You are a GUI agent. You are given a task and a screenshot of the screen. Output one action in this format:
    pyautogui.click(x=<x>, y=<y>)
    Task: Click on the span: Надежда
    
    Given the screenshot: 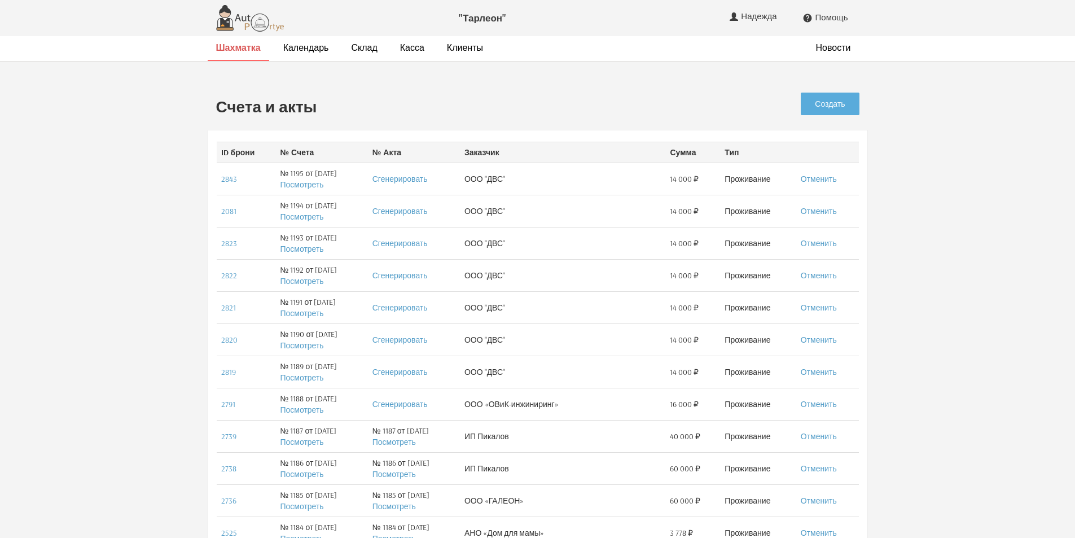 What is the action you would take?
    pyautogui.click(x=760, y=16)
    